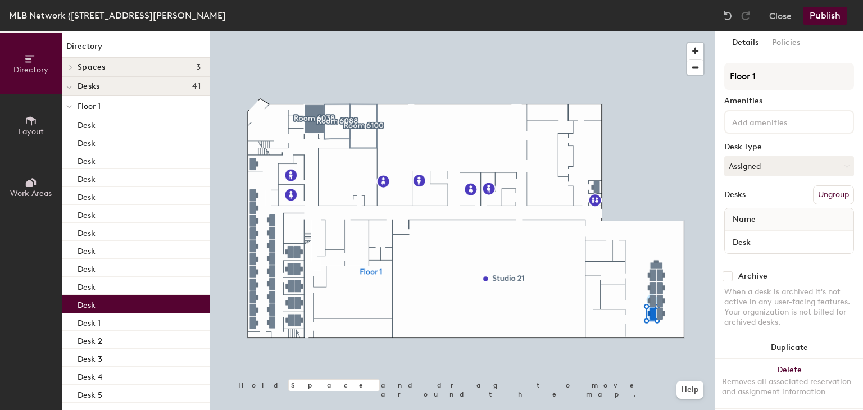 The height and width of the screenshot is (410, 863). Describe the element at coordinates (89, 321) in the screenshot. I see `p: Desk 1` at that location.